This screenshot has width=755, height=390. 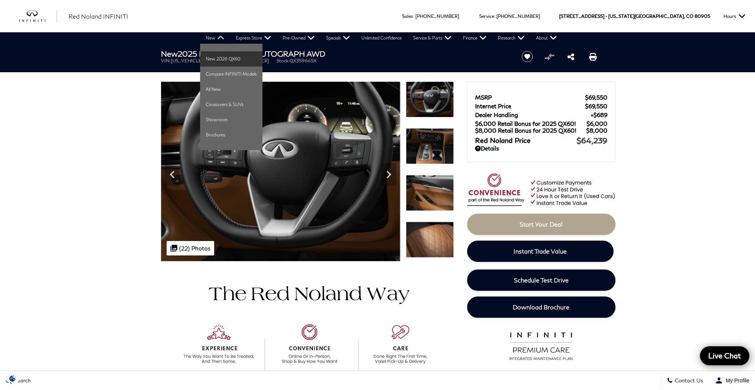 I want to click on span: Red Noland INFINITI, so click(x=98, y=16).